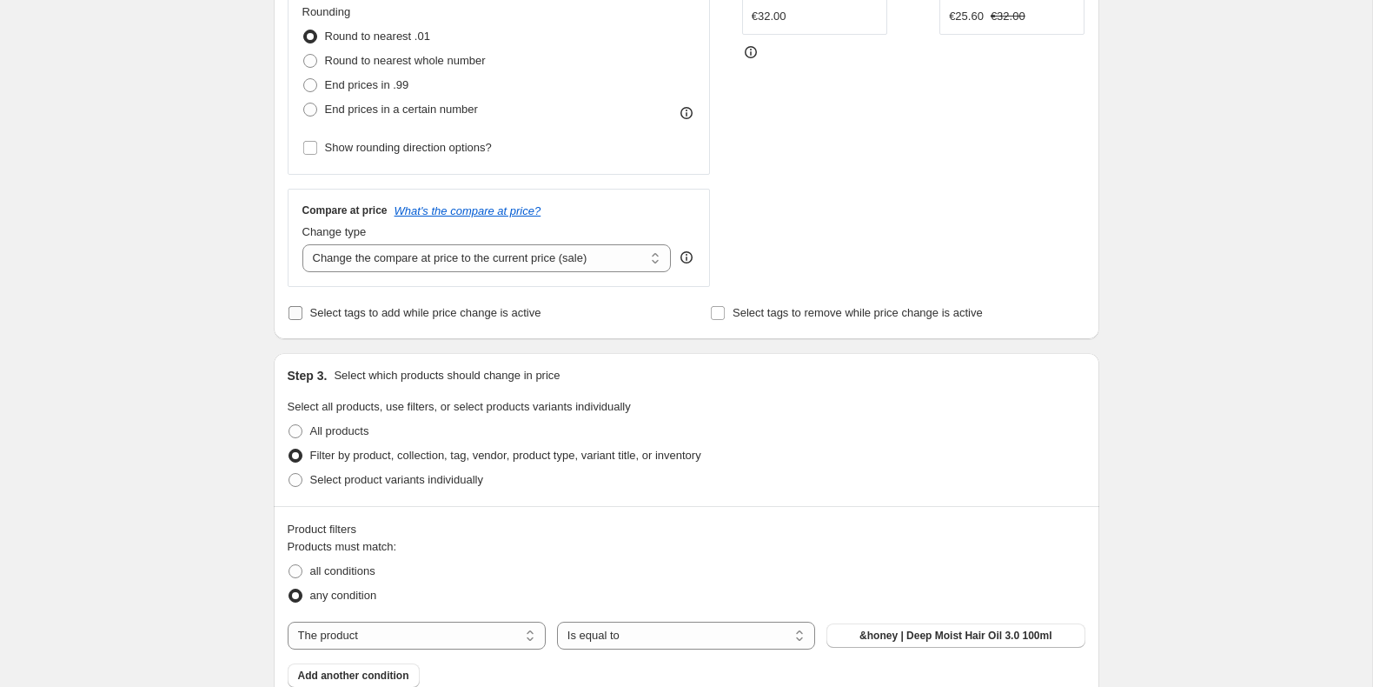 The height and width of the screenshot is (687, 1373). What do you see at coordinates (459, 406) in the screenshot?
I see `span: Select all products, use filters, or select products variants individually` at bounding box center [459, 406].